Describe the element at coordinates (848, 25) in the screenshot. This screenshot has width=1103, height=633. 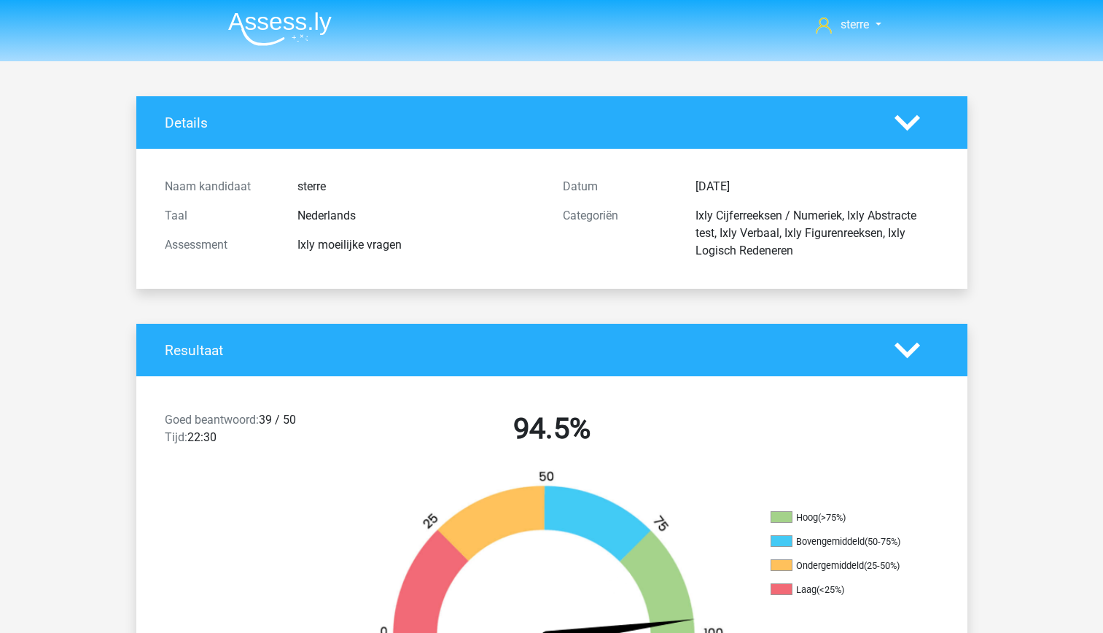
I see `a: sterre` at that location.